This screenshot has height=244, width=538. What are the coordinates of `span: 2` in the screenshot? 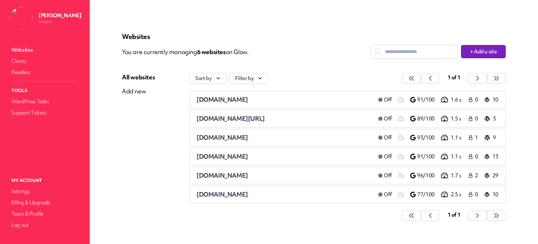 It's located at (478, 175).